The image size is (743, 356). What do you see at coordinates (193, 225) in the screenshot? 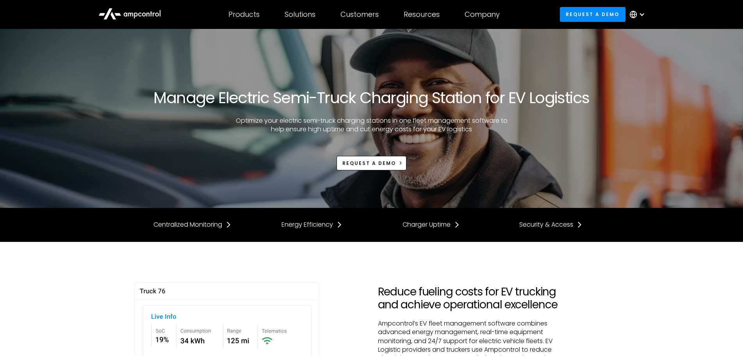
I see `a: Centralized Monitoring` at bounding box center [193, 225].